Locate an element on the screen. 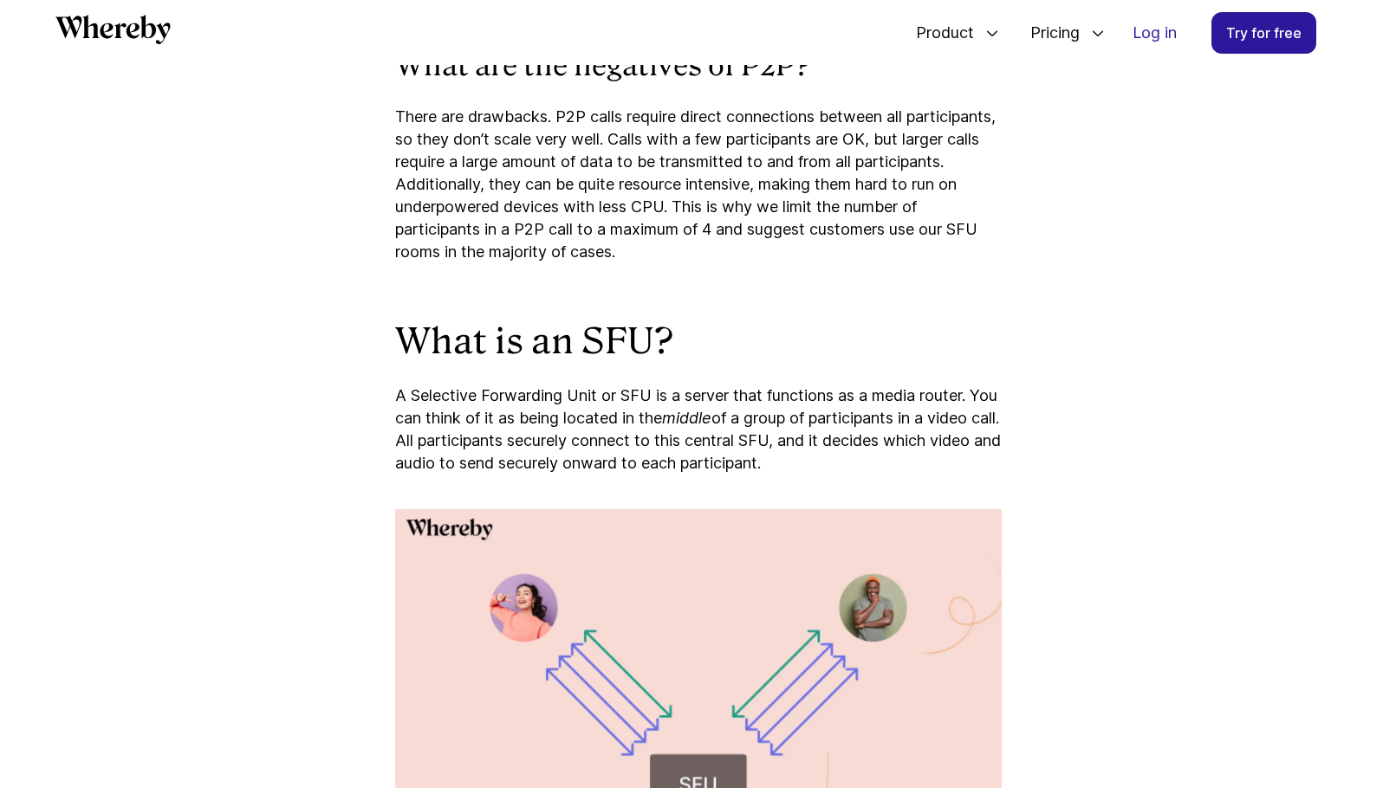  a: Log in is located at coordinates (1154, 33).